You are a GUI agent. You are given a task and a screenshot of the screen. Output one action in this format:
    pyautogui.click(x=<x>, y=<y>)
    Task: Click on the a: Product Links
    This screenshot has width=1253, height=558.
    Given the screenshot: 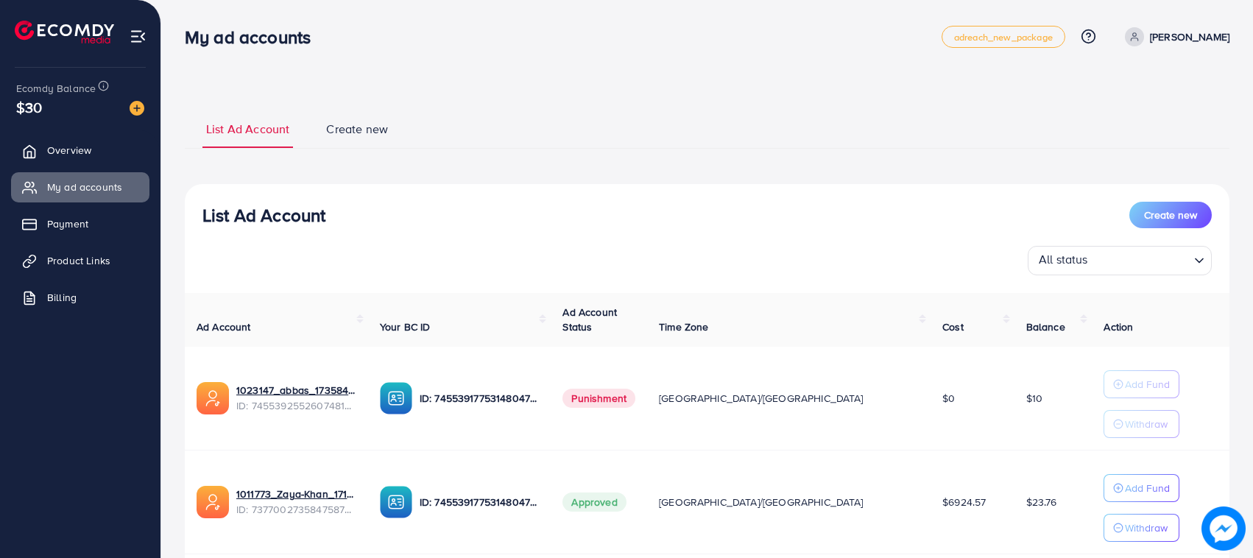 What is the action you would take?
    pyautogui.click(x=80, y=261)
    